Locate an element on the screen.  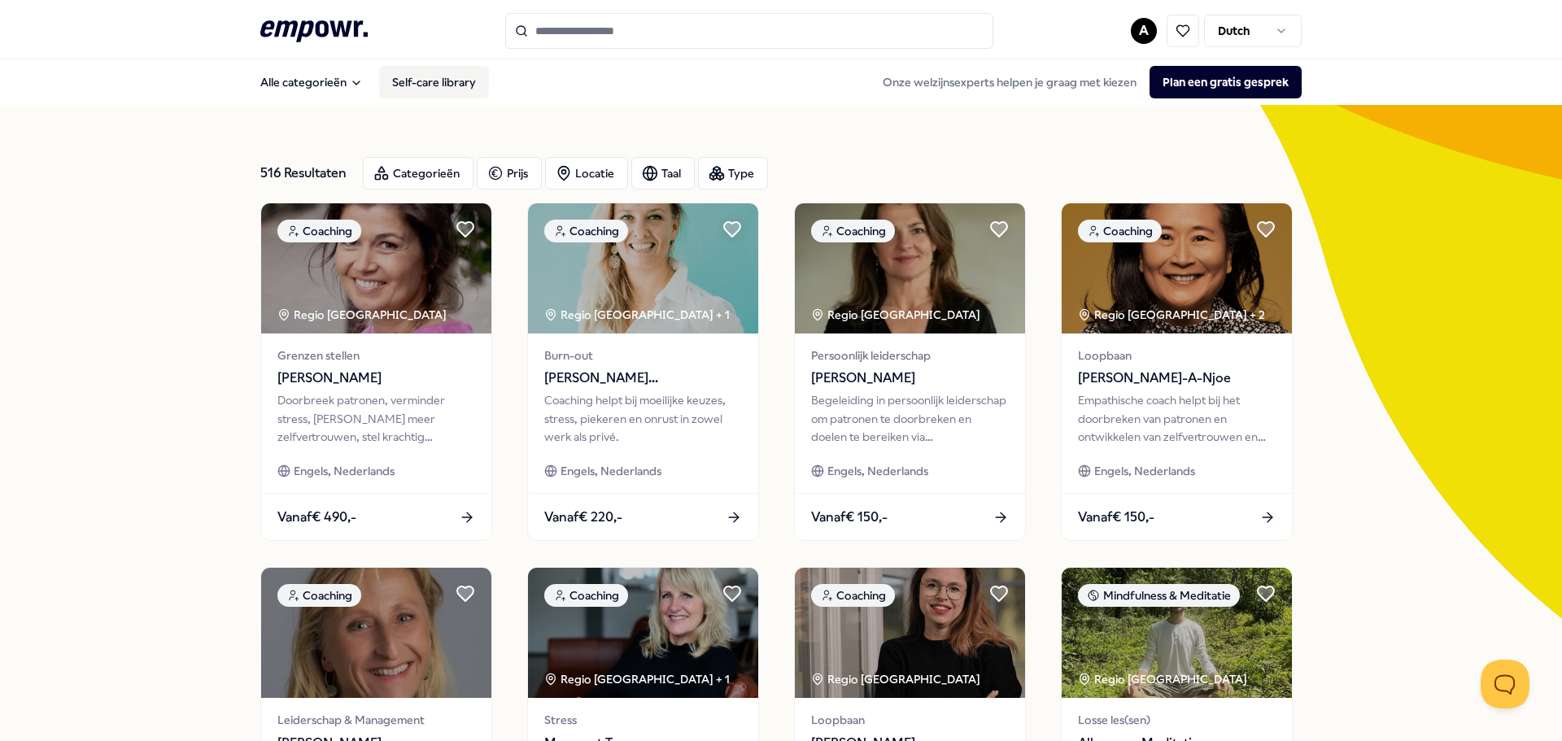
button: Alle categorieën is located at coordinates (312, 82).